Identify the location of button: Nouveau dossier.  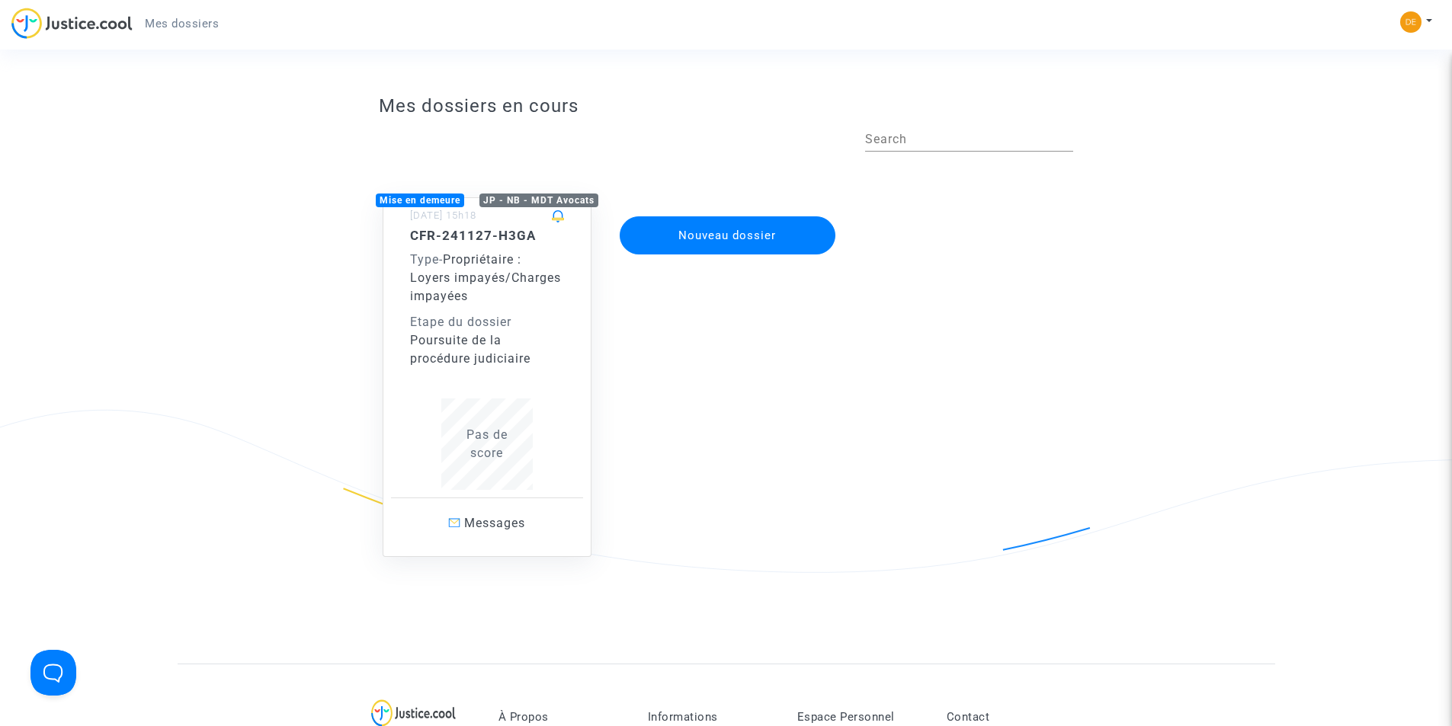
(728, 235).